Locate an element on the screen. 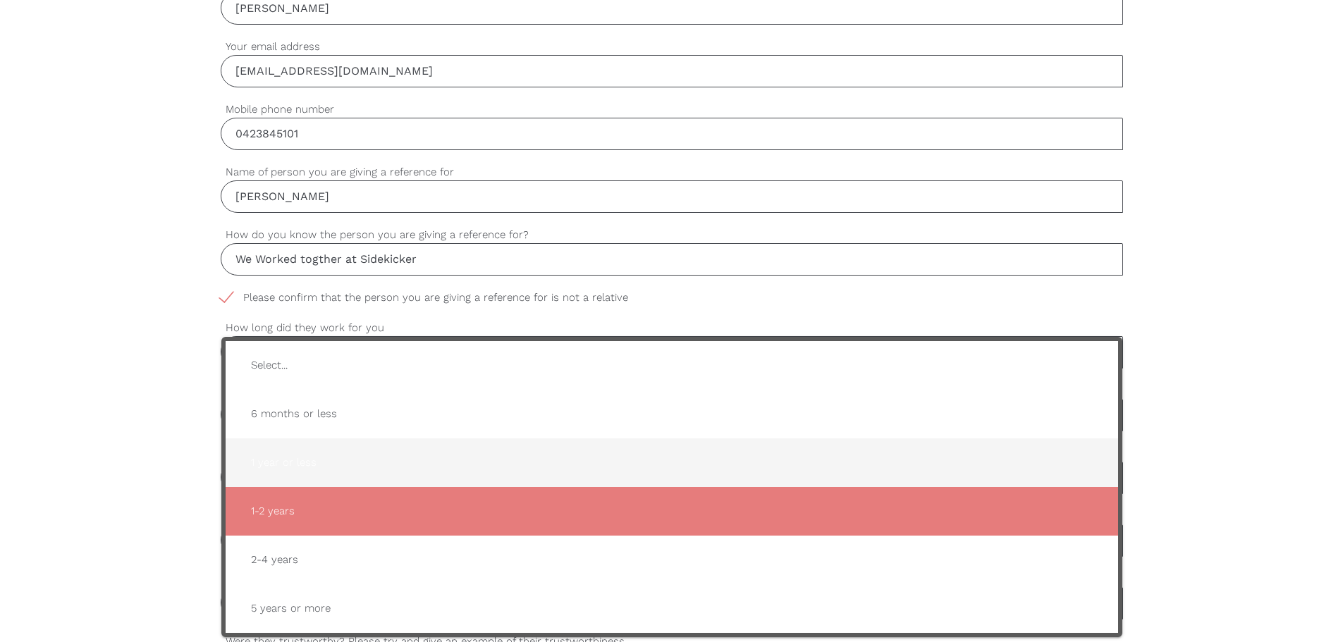 The image size is (1343, 642). span: Select... is located at coordinates (672, 365).